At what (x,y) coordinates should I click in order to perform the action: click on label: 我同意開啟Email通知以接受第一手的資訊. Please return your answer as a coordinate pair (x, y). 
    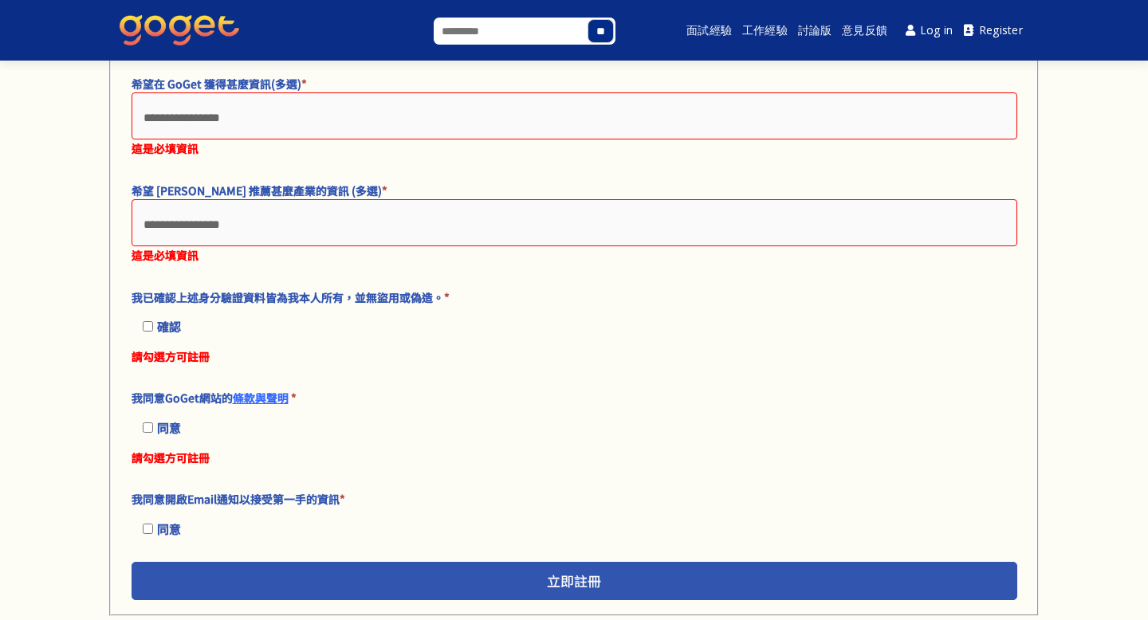
    Looking at the image, I should click on (570, 499).